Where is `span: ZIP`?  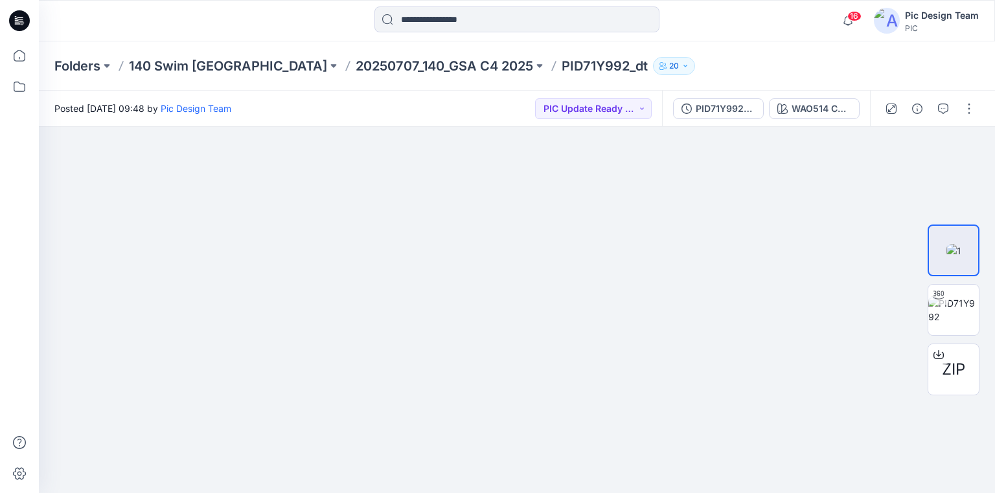
span: ZIP is located at coordinates (953, 370).